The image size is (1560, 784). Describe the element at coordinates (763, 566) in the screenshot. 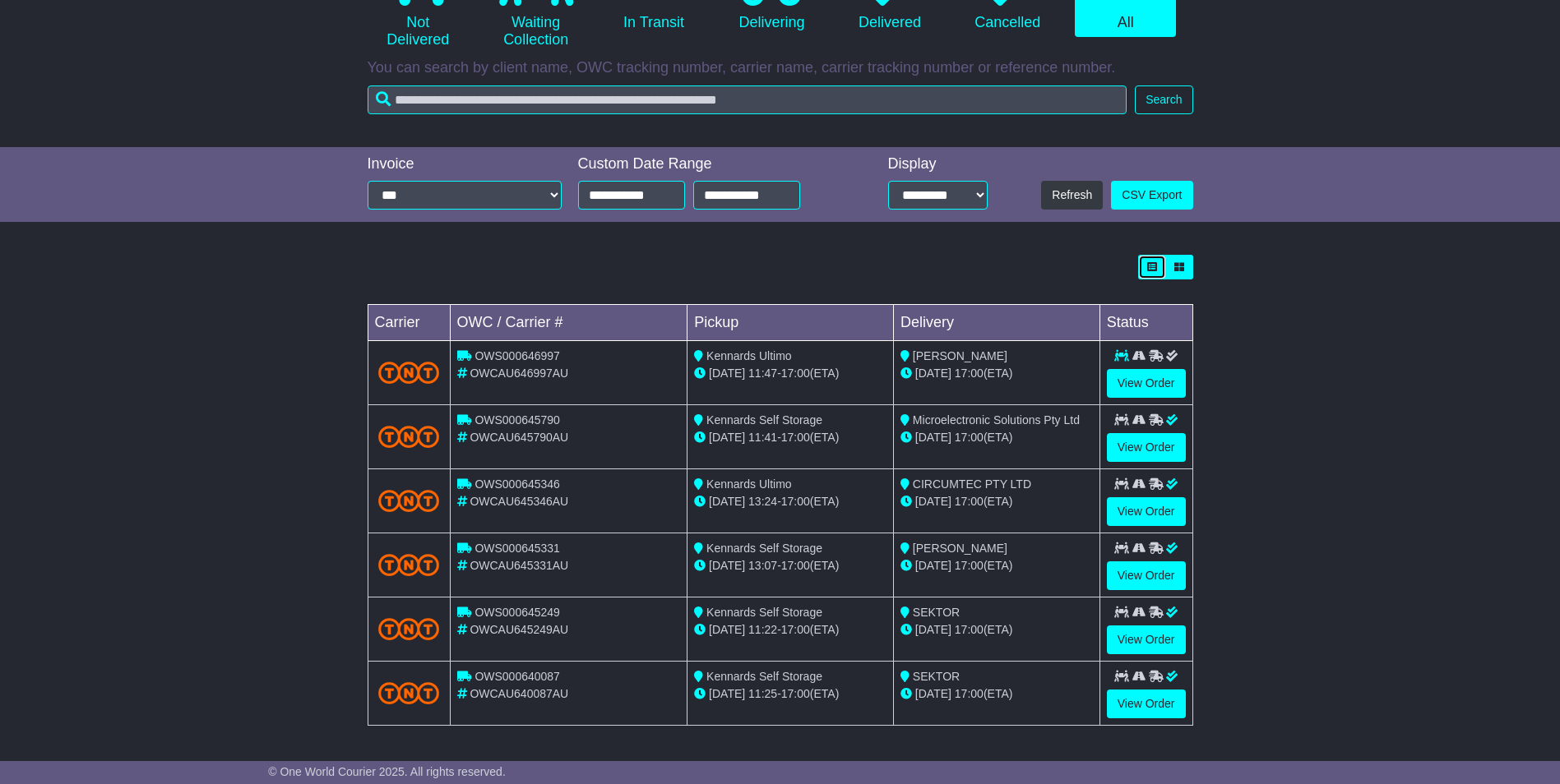

I see `span: 13:07` at that location.